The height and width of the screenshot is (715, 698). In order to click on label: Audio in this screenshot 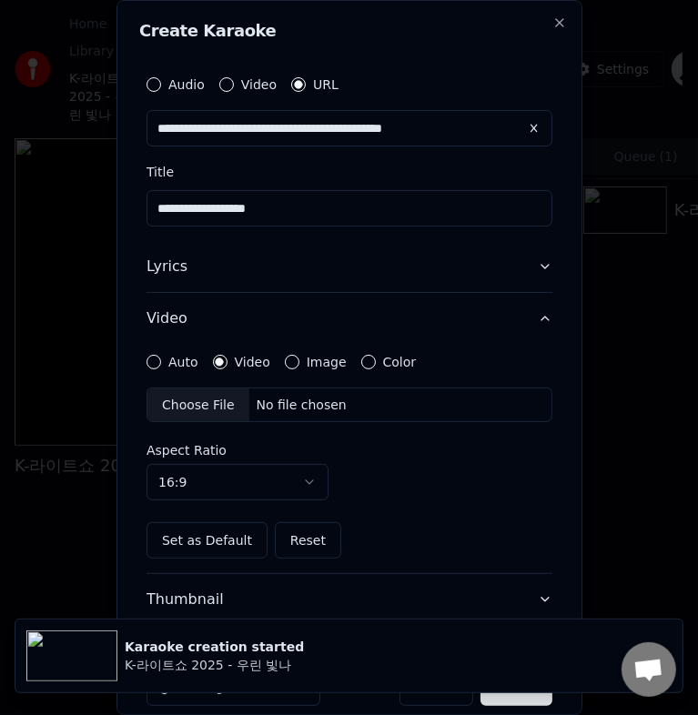, I will do `click(187, 85)`.